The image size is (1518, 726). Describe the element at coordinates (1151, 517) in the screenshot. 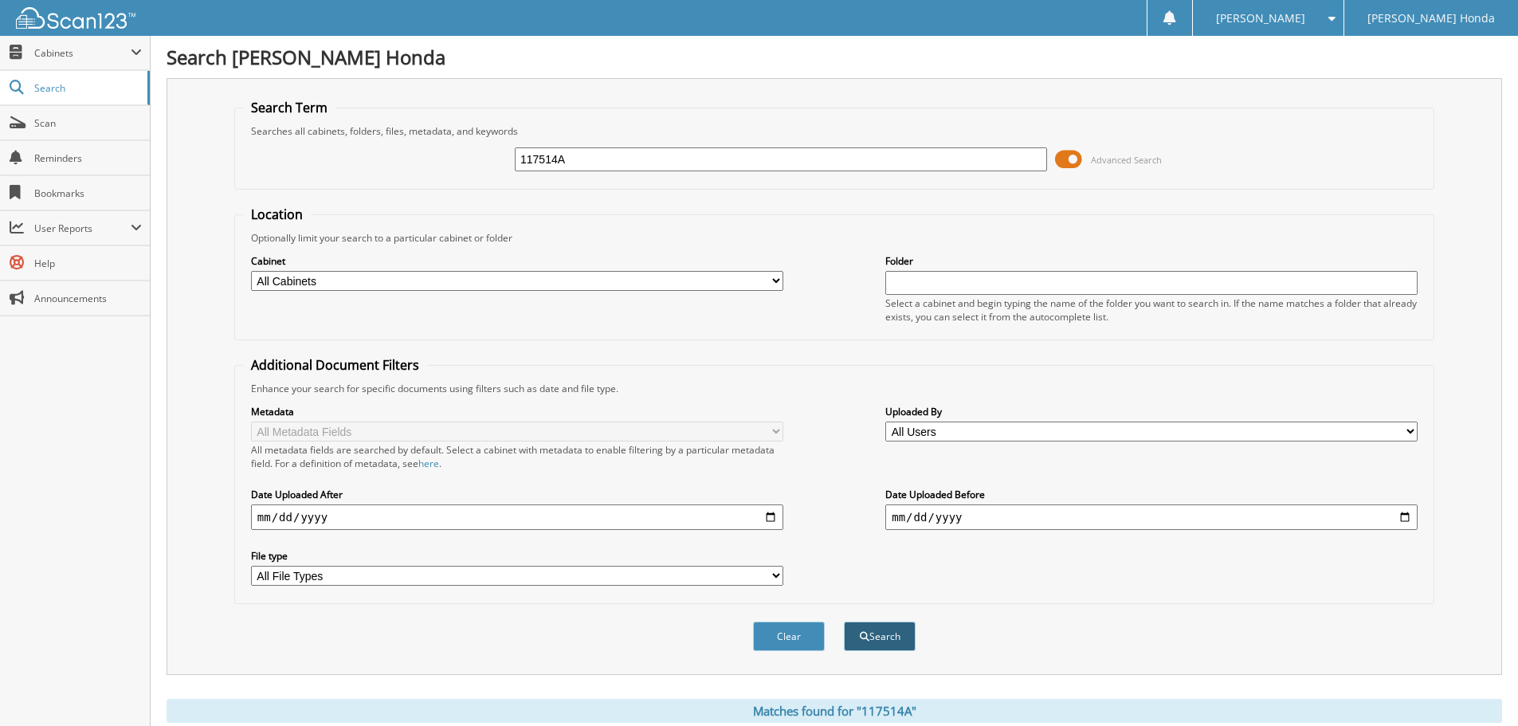

I see `input: end` at that location.